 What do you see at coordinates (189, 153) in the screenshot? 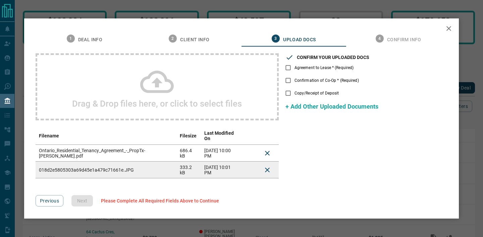
I see `td: 686.4 kB` at bounding box center [189, 153].